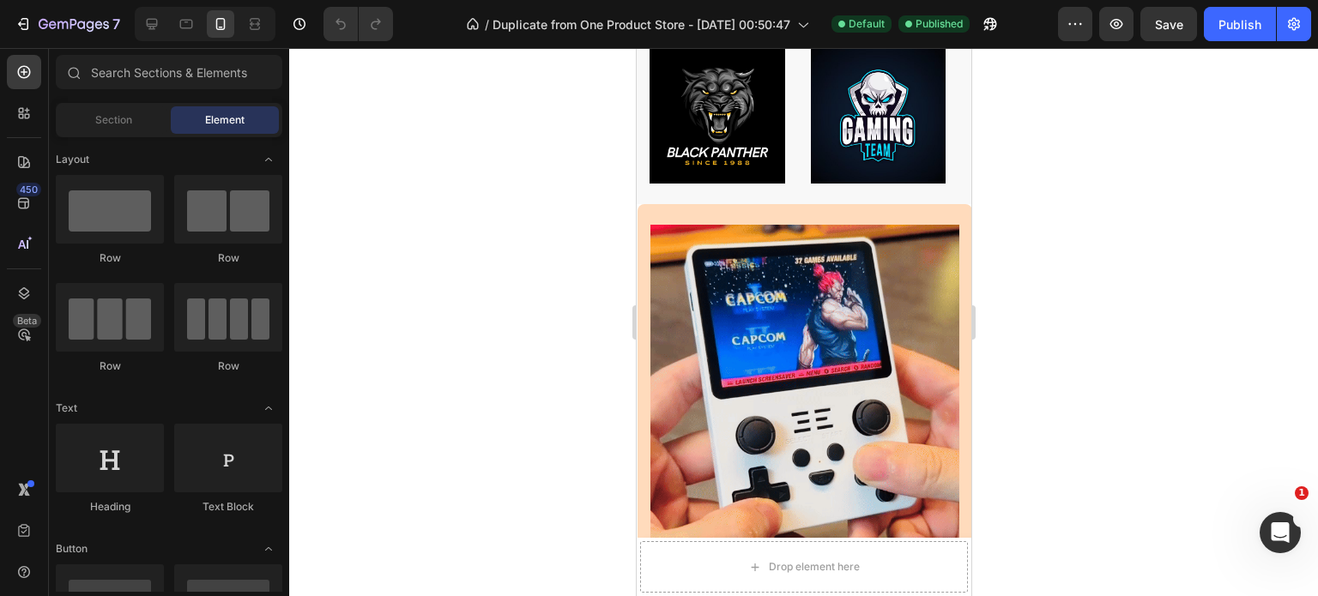  Describe the element at coordinates (71, 549) in the screenshot. I see `span: Button` at that location.